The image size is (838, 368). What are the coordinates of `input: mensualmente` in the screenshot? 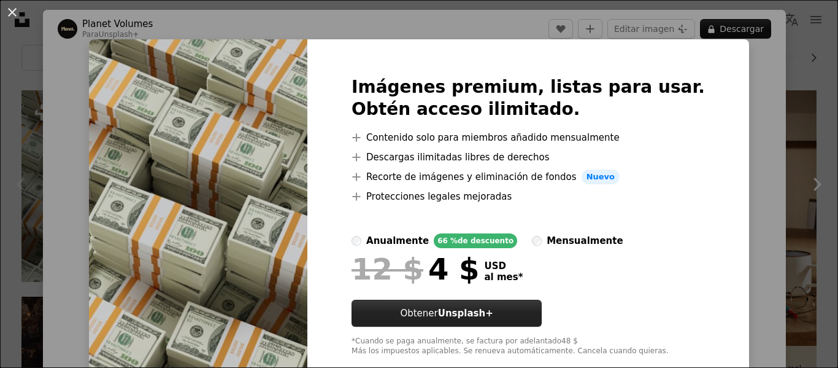 It's located at (537, 241).